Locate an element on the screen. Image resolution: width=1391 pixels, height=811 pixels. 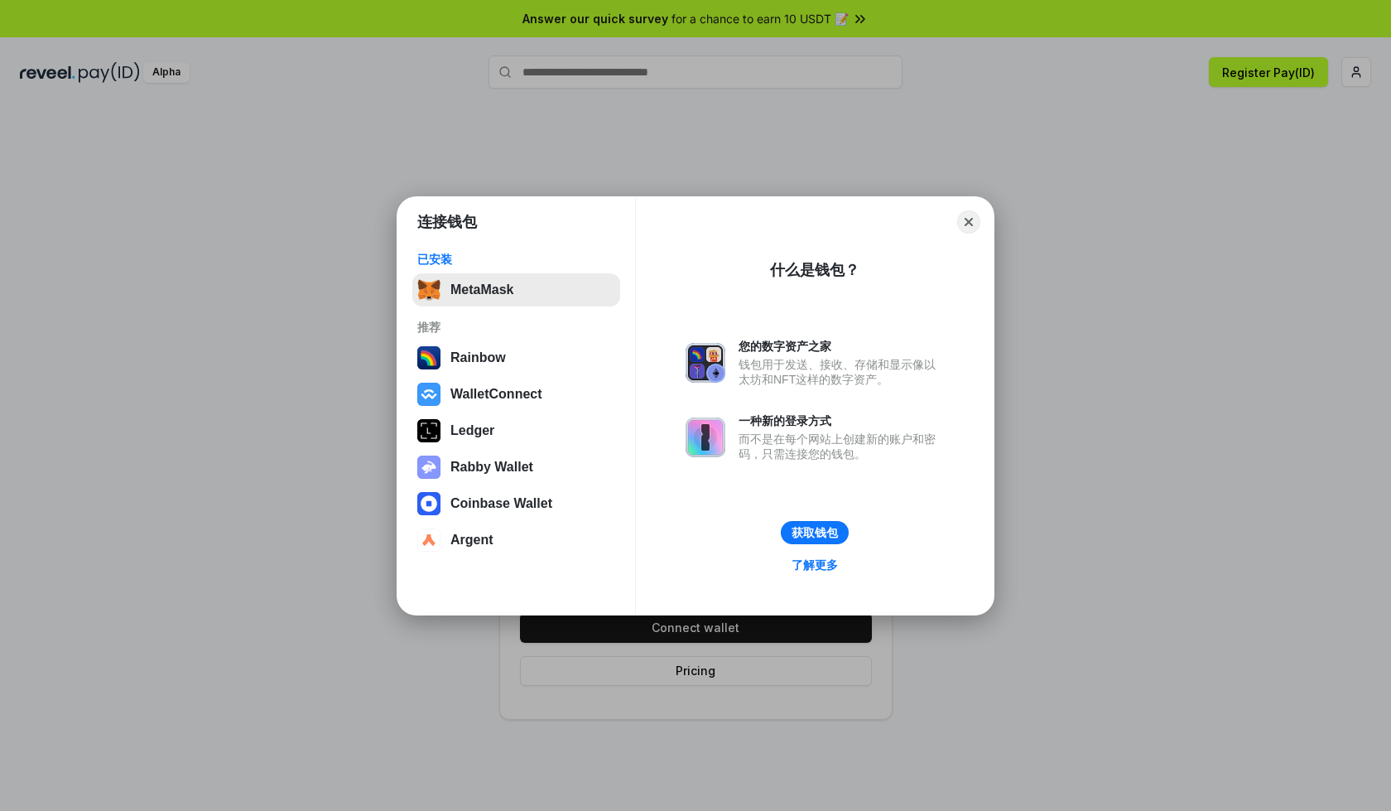
div: 什么是钱包？ is located at coordinates (815, 270).